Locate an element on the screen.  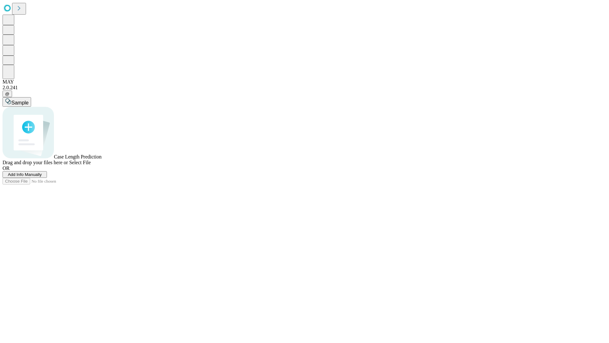
span: Sample is located at coordinates (20, 102).